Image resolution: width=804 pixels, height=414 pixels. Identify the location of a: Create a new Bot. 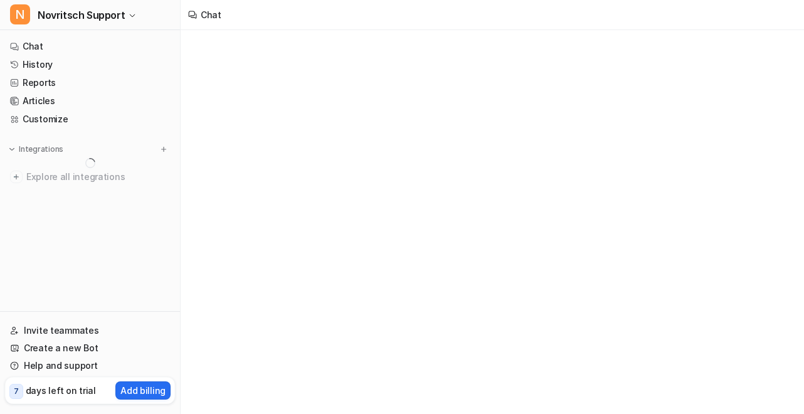
(90, 348).